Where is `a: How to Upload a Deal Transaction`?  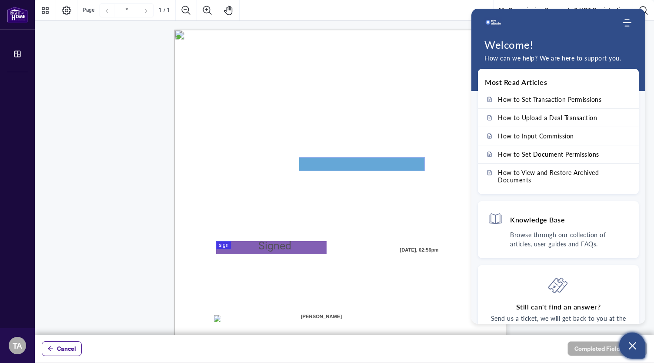 a: How to Upload a Deal Transaction is located at coordinates (558, 117).